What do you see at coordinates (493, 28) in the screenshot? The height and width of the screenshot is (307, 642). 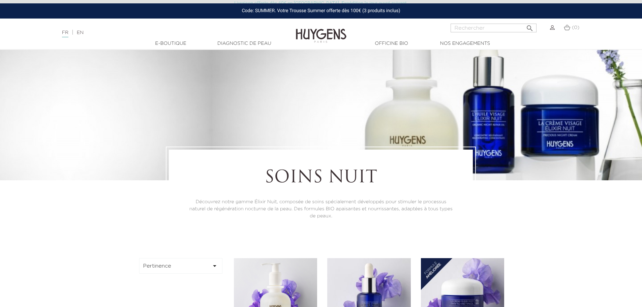 I see `input: Rechercher` at bounding box center [493, 28].